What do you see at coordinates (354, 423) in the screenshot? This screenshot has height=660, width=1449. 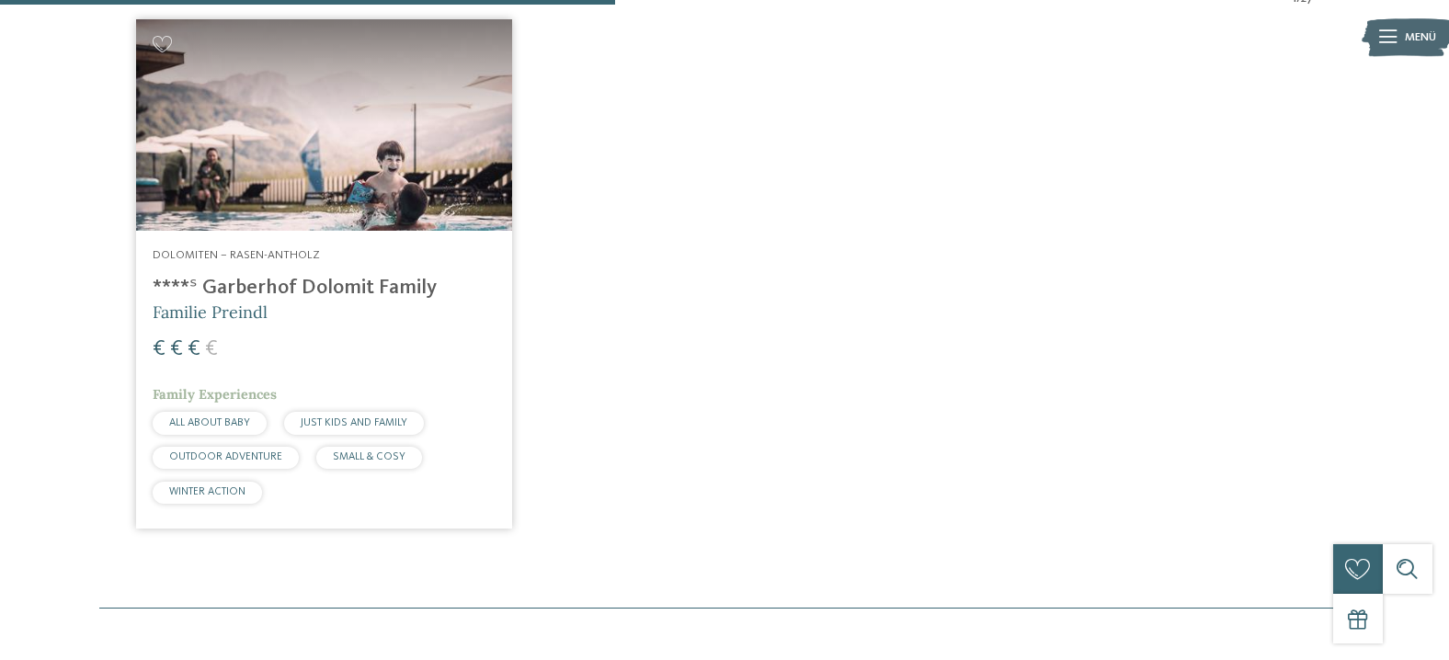 I see `span: JUST KIDS AND FAMILY` at bounding box center [354, 423].